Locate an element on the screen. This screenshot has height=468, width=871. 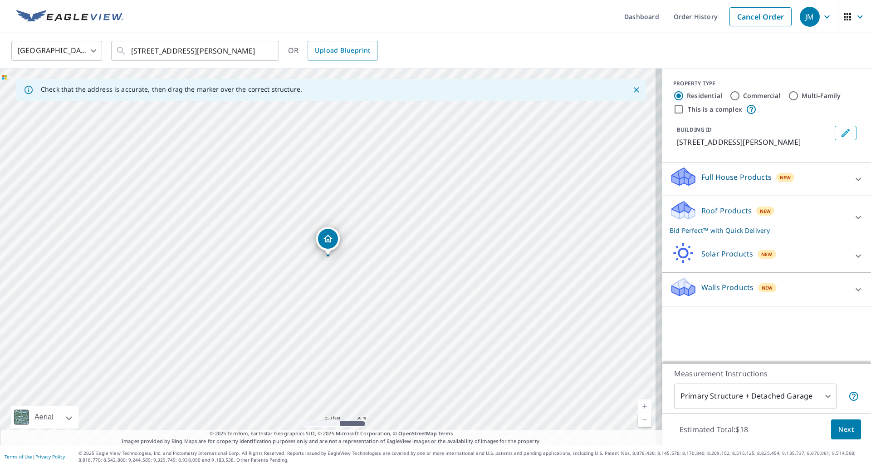
div: PROPERTY TYPE is located at coordinates (767, 83).